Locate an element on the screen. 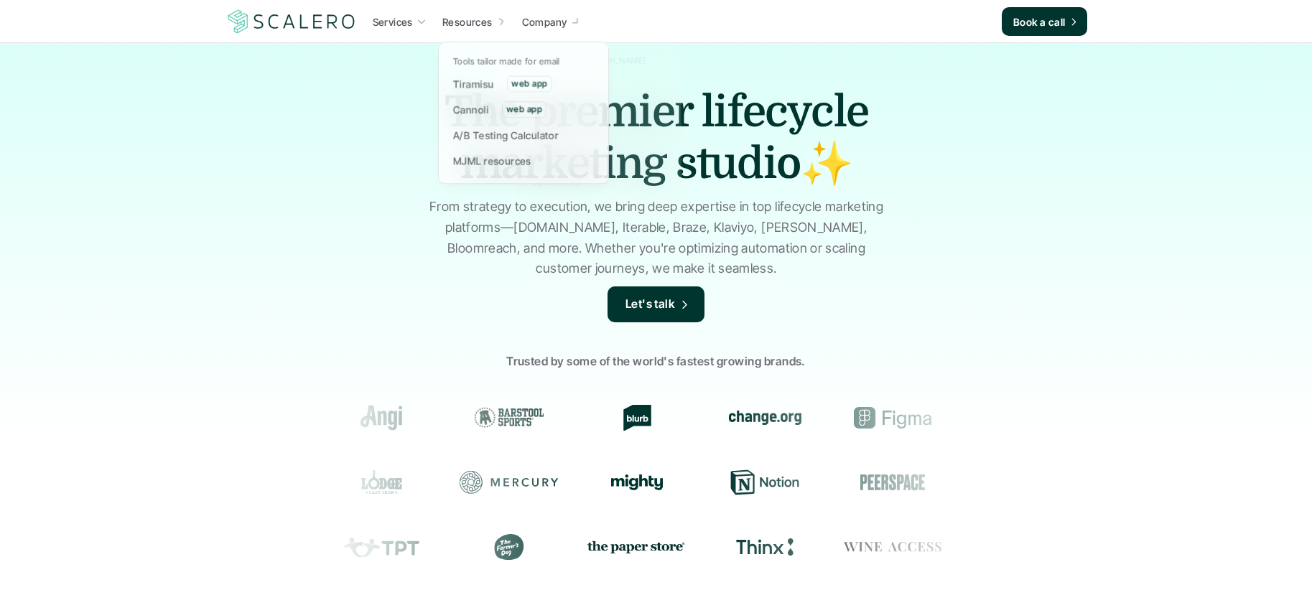  a: A/B Testing Calculator is located at coordinates (523, 135).